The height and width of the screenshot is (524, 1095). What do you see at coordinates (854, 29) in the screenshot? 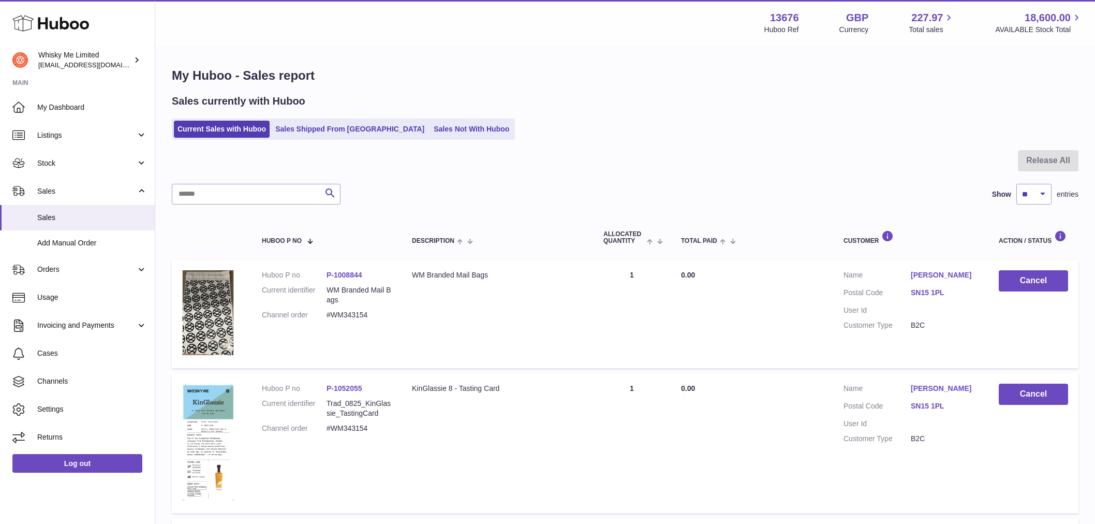
I see `div: Currency` at bounding box center [854, 29].